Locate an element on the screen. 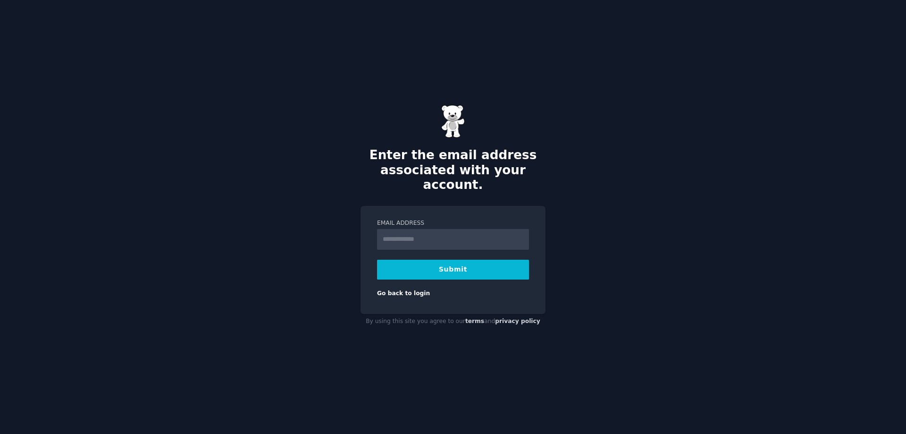 The height and width of the screenshot is (434, 906). img: Gummy Bear is located at coordinates (453, 121).